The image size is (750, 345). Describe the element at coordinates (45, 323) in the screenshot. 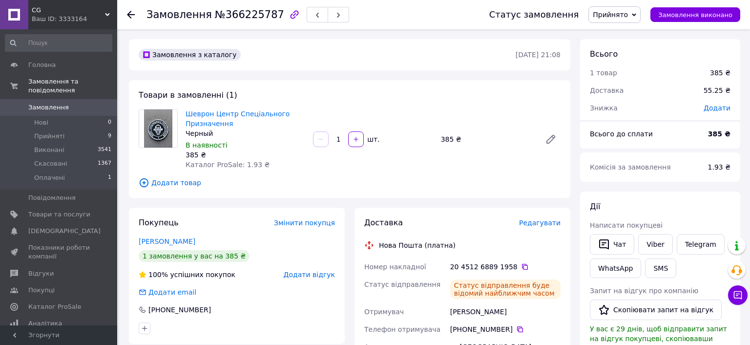

I see `span: Аналітика` at that location.